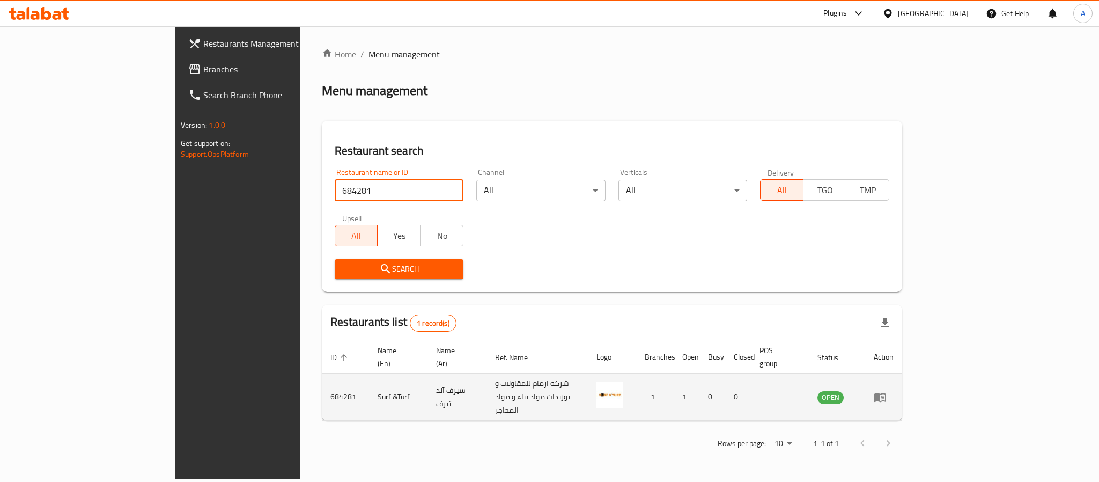  I want to click on span: No, so click(442, 235).